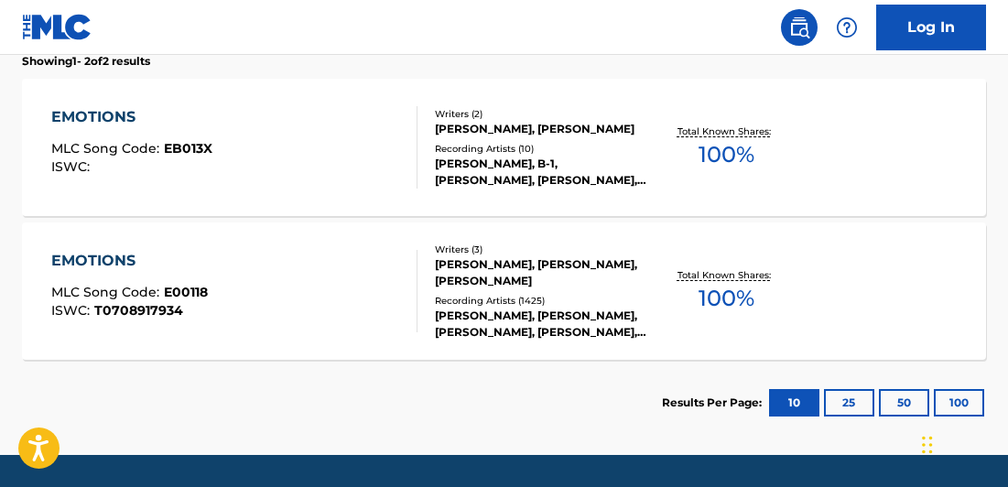 This screenshot has width=1008, height=487. I want to click on span: EB013X, so click(188, 148).